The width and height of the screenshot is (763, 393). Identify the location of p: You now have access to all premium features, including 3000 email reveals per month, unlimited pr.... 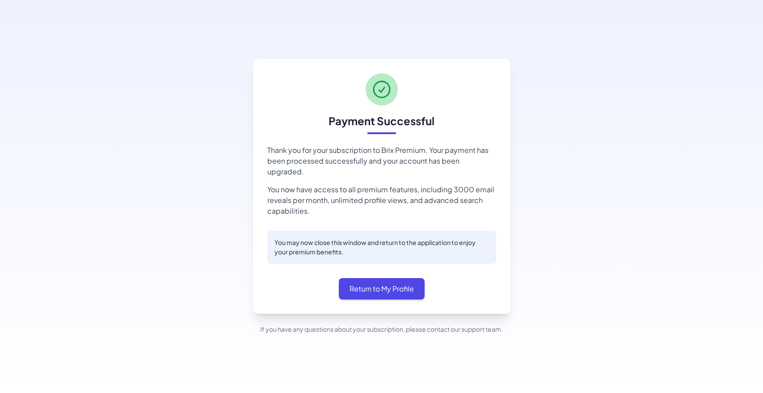
(382, 200).